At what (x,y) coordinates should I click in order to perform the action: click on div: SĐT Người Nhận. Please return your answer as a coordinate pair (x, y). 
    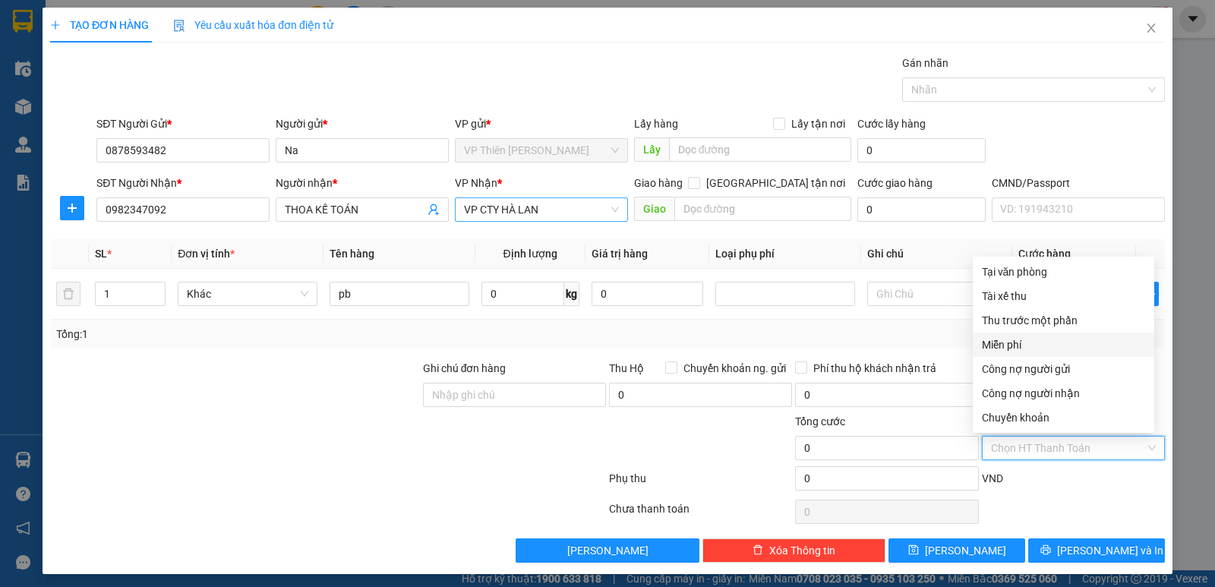
    Looking at the image, I should click on (183, 183).